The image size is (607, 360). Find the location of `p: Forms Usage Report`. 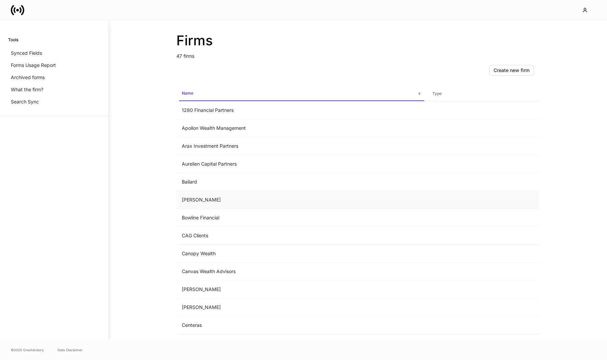

p: Forms Usage Report is located at coordinates (33, 65).